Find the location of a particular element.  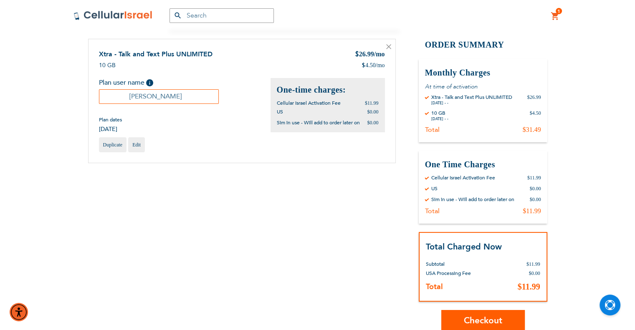

span: Cellular Israel Activation Fee is located at coordinates (308, 103).